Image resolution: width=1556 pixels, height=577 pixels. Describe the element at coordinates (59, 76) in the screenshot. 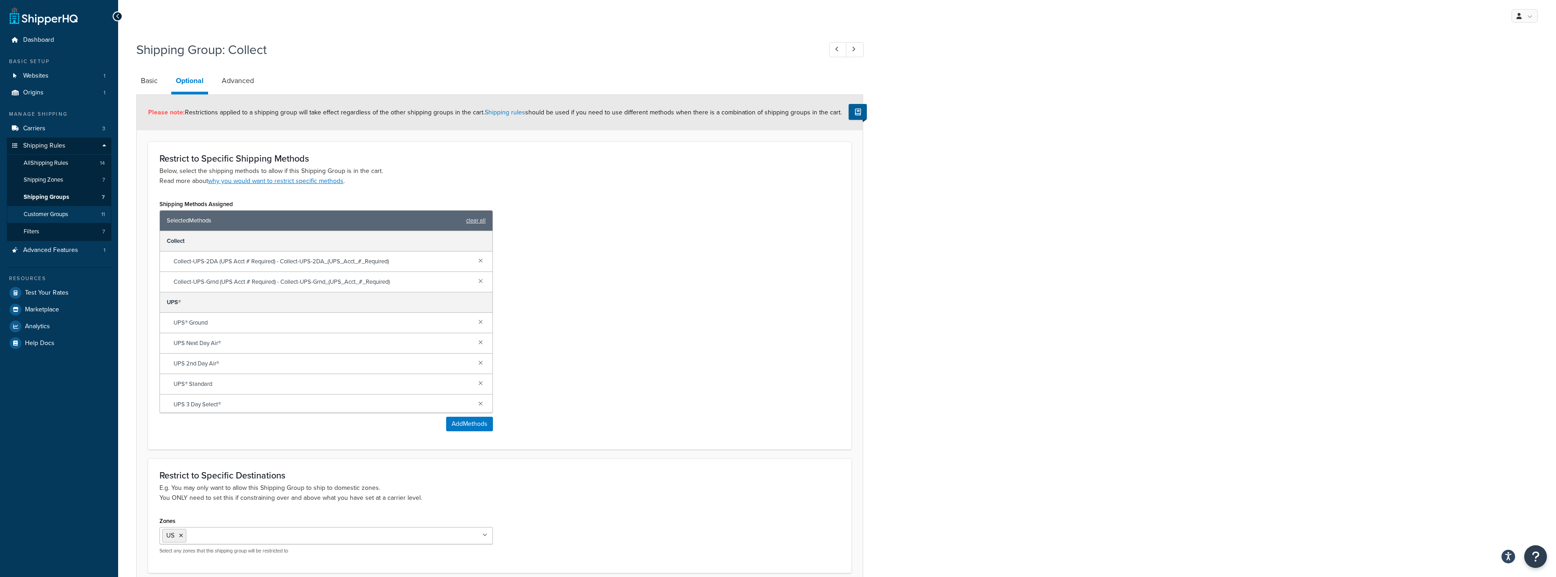

I see `li: Websites` at that location.